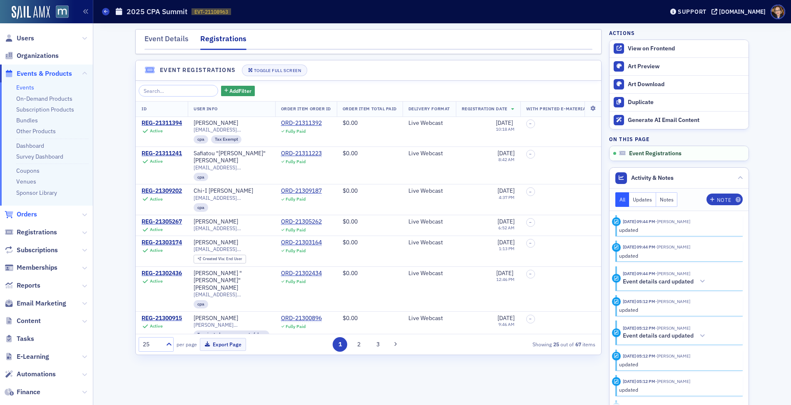 The height and width of the screenshot is (405, 791). Describe the element at coordinates (679, 139) in the screenshot. I see `h4: On this page` at that location.